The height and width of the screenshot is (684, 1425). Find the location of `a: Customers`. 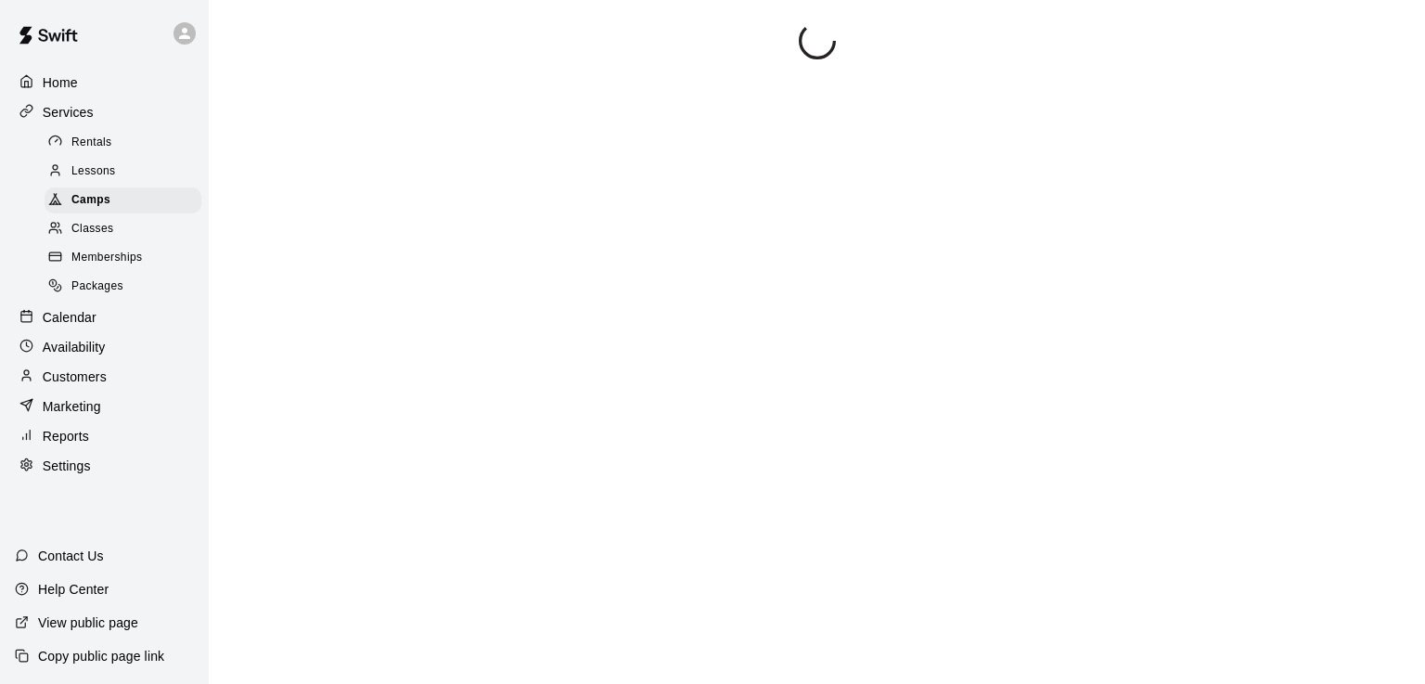

a: Customers is located at coordinates (104, 377).